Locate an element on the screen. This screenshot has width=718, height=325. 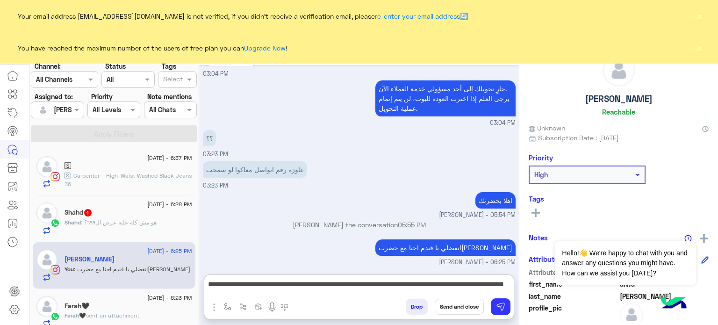
span: sent an attachment is located at coordinates (113, 315).